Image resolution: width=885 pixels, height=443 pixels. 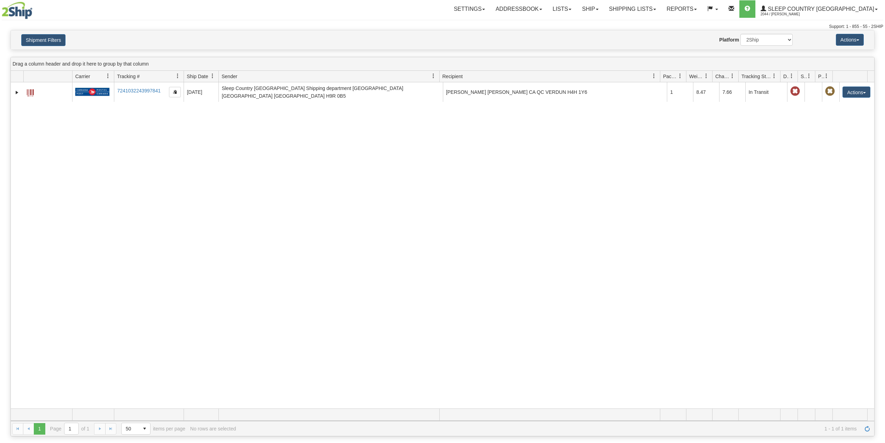 What do you see at coordinates (729, 40) in the screenshot?
I see `label: Platform` at bounding box center [729, 40].